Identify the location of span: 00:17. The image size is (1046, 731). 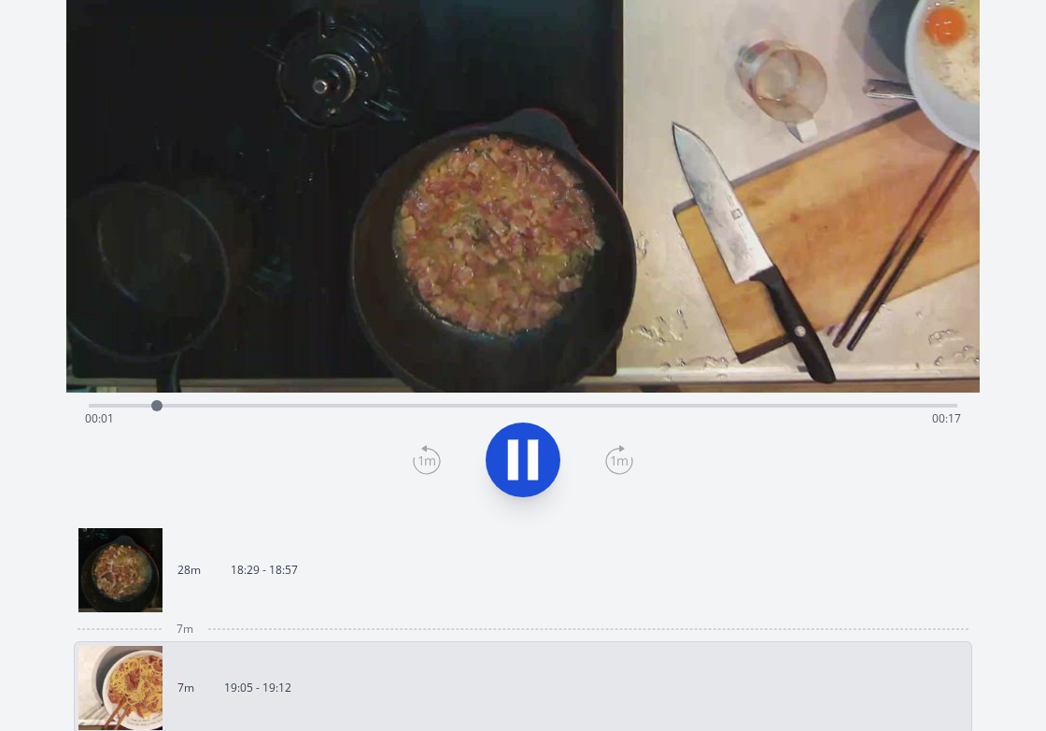
(947, 418).